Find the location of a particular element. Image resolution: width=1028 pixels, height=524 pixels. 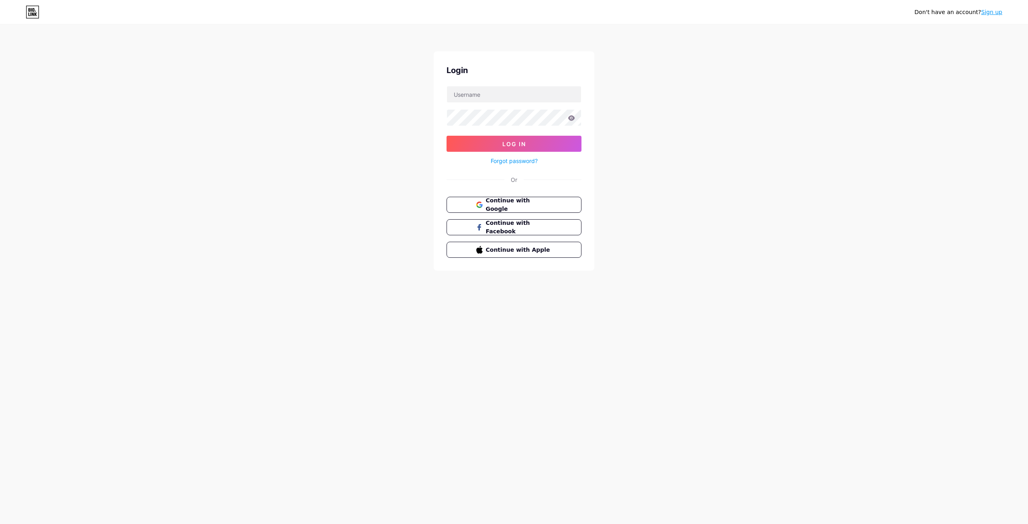

a: Sign up is located at coordinates (991, 12).